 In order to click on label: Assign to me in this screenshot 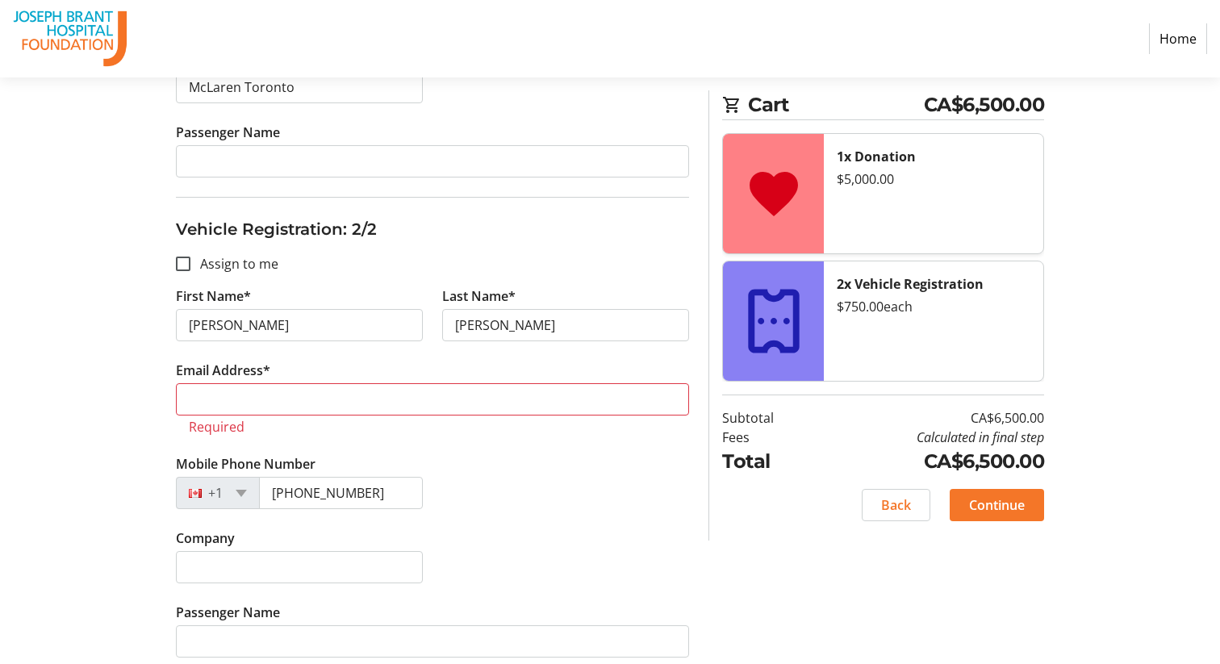, I will do `click(234, 264)`.